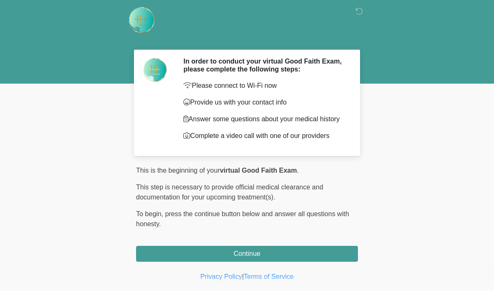  Describe the element at coordinates (222, 277) in the screenshot. I see `a: Privacy Policy` at that location.